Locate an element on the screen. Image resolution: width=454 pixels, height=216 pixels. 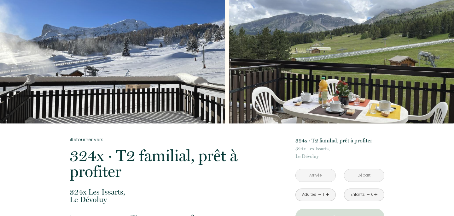
div: Adultes is located at coordinates (309, 194).